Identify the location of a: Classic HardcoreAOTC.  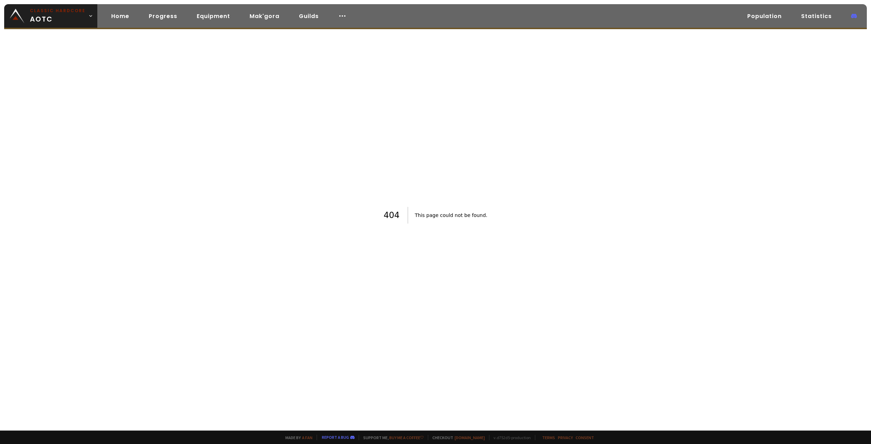
(51, 16).